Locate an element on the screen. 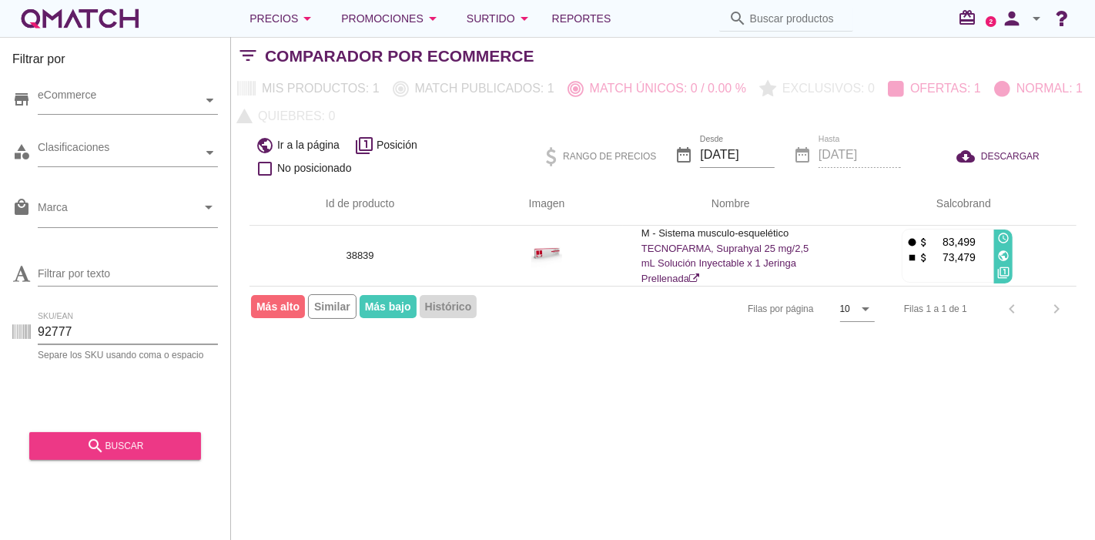 The image size is (1095, 540). button: Match únicos: 0 / 0.00 % is located at coordinates (657, 89).